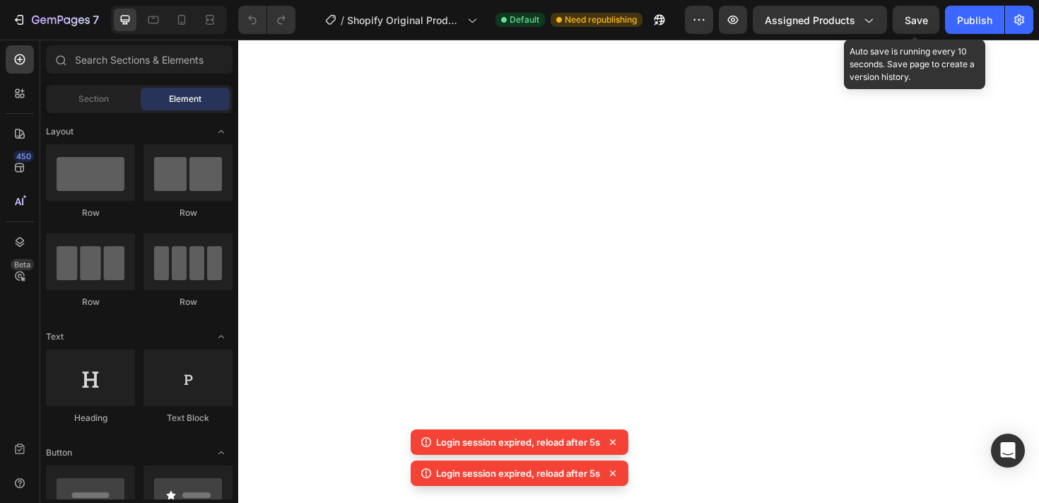 This screenshot has width=1039, height=503. What do you see at coordinates (267, 20) in the screenshot?
I see `div: Undo/Redo` at bounding box center [267, 20].